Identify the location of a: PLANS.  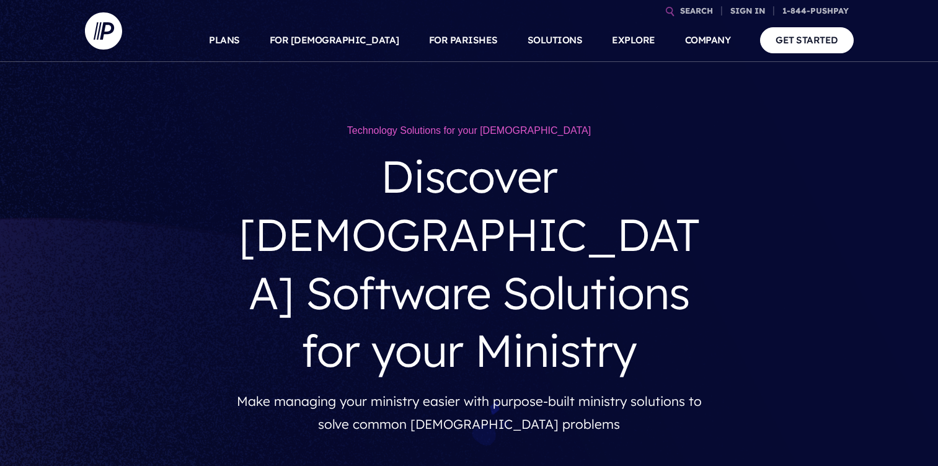
(224, 40).